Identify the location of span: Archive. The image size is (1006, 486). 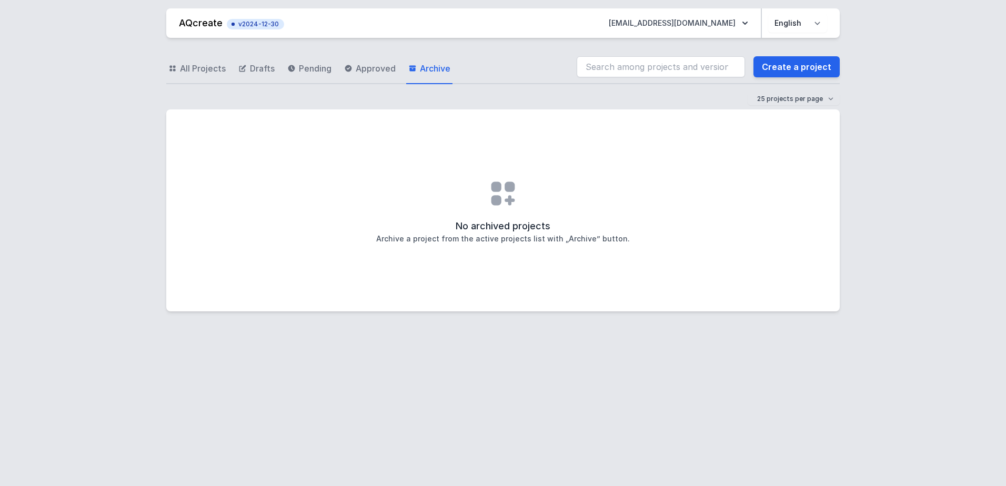
(435, 68).